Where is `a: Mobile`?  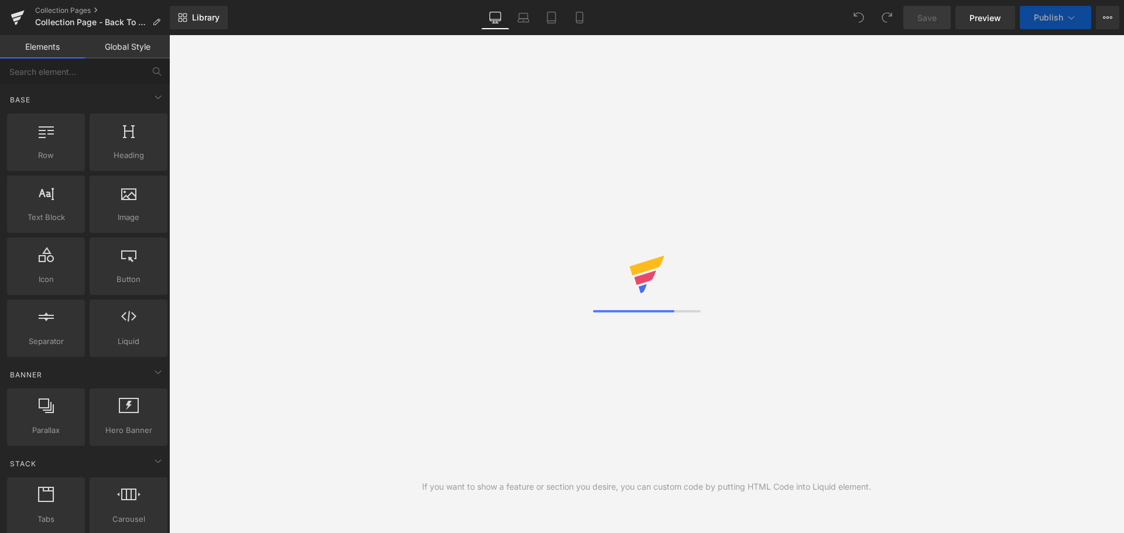
a: Mobile is located at coordinates (580, 18).